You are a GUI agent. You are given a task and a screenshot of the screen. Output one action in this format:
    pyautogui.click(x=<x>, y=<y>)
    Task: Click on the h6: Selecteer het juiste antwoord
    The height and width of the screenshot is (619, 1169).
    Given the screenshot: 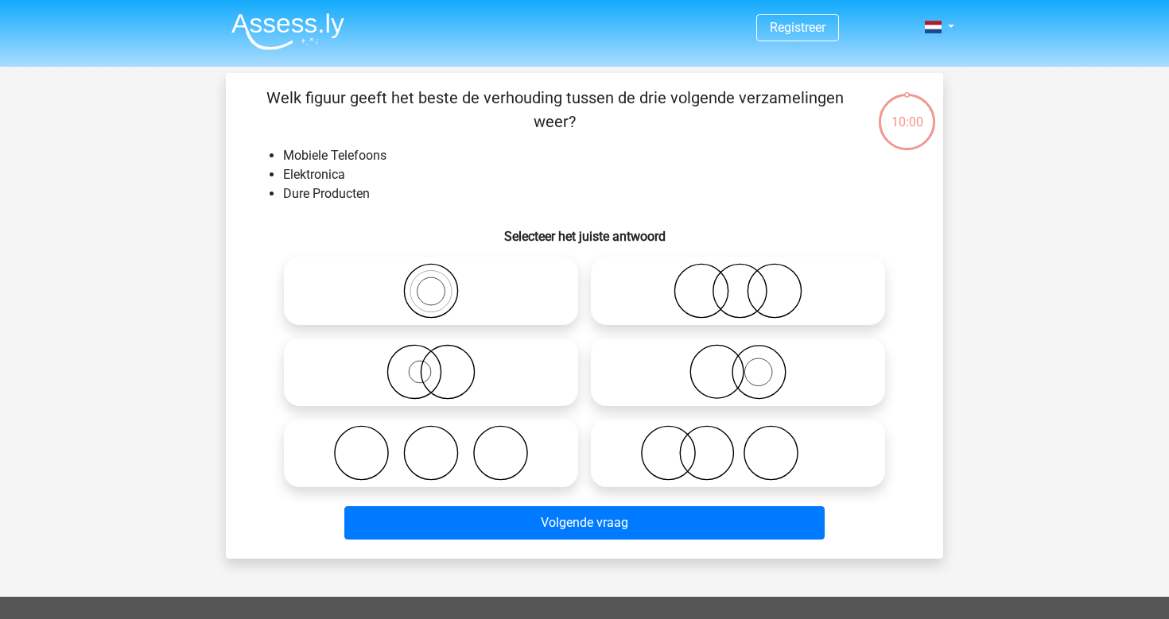 What is the action you would take?
    pyautogui.click(x=584, y=230)
    